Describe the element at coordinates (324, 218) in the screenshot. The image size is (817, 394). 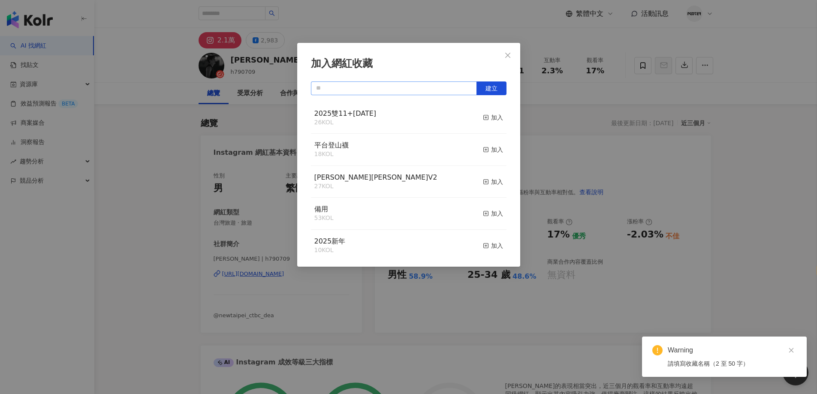
I see `div: 53 KOL` at that location.